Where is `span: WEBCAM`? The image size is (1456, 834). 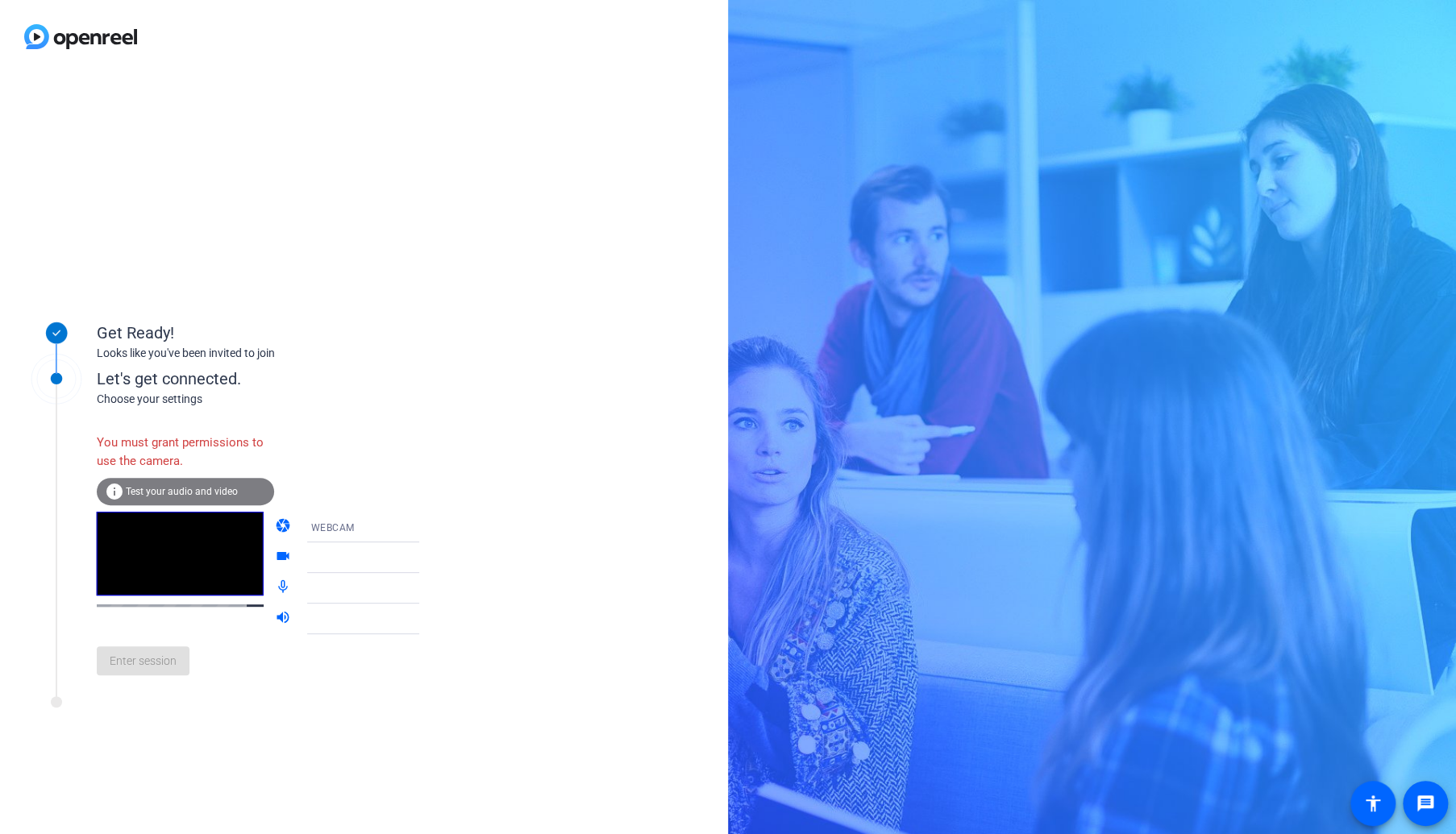
span: WEBCAM is located at coordinates (332, 528).